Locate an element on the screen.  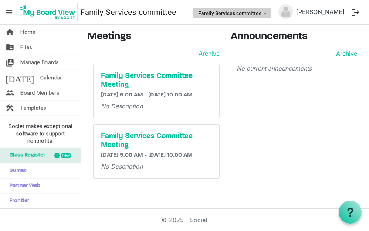
span: Home is located at coordinates (28, 32).